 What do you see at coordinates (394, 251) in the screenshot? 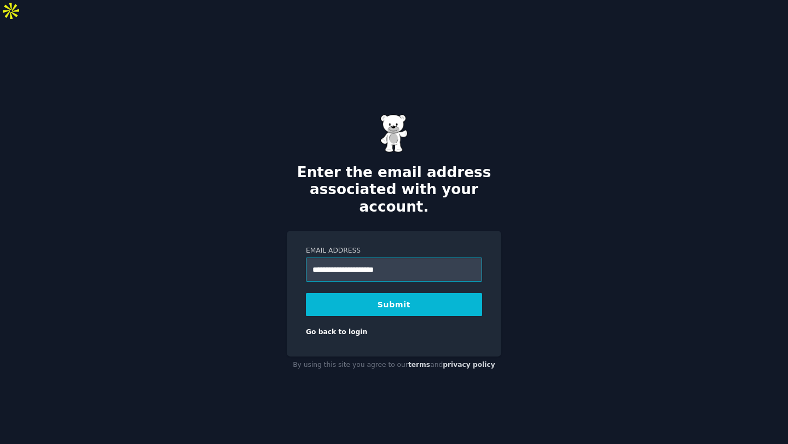
I see `label: Email Address` at bounding box center [394, 251].